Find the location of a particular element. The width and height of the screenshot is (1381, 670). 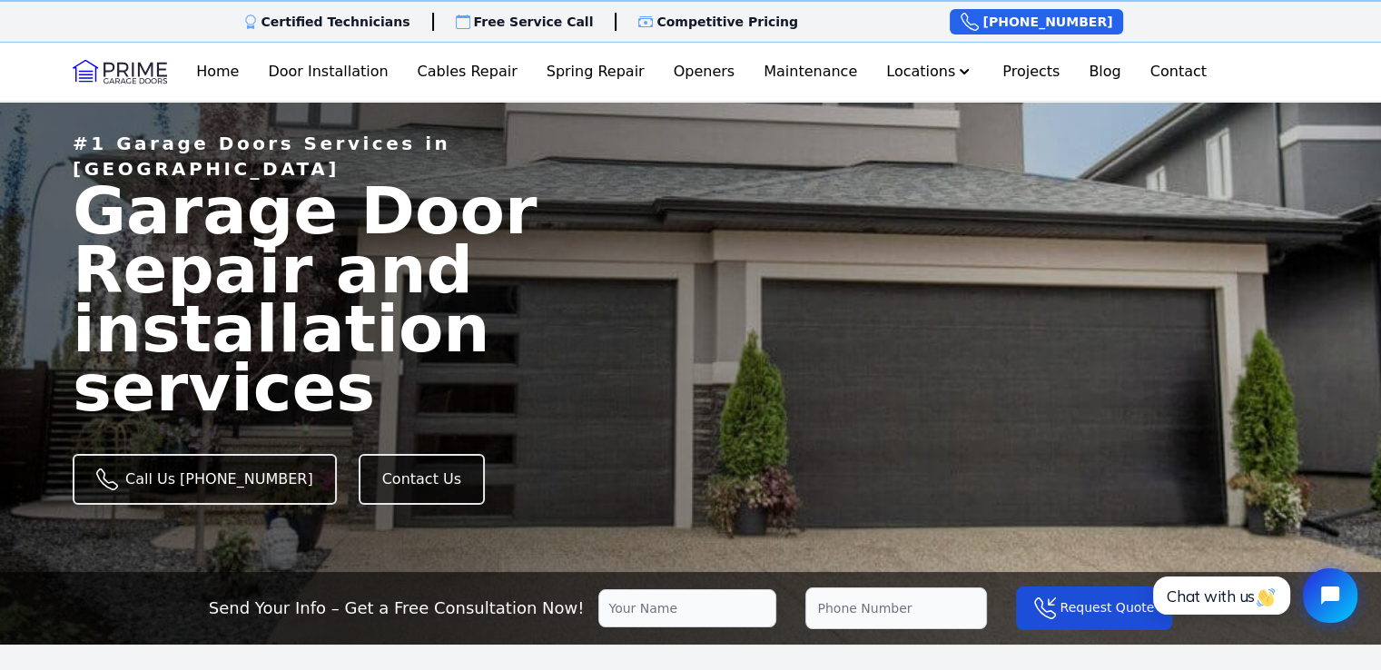

a: Projects is located at coordinates (1030, 72).